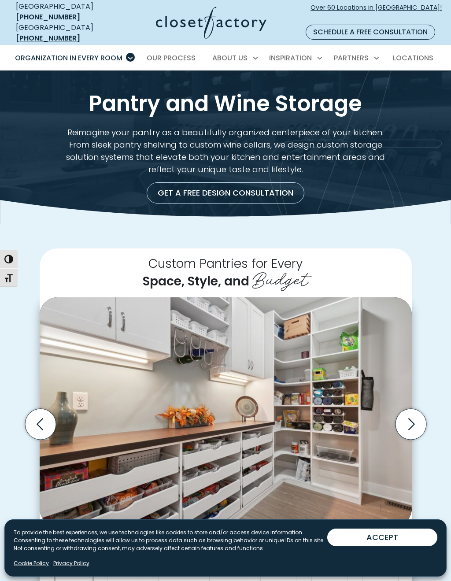 This screenshot has height=581, width=451. I want to click on button: ACCEPT, so click(382, 538).